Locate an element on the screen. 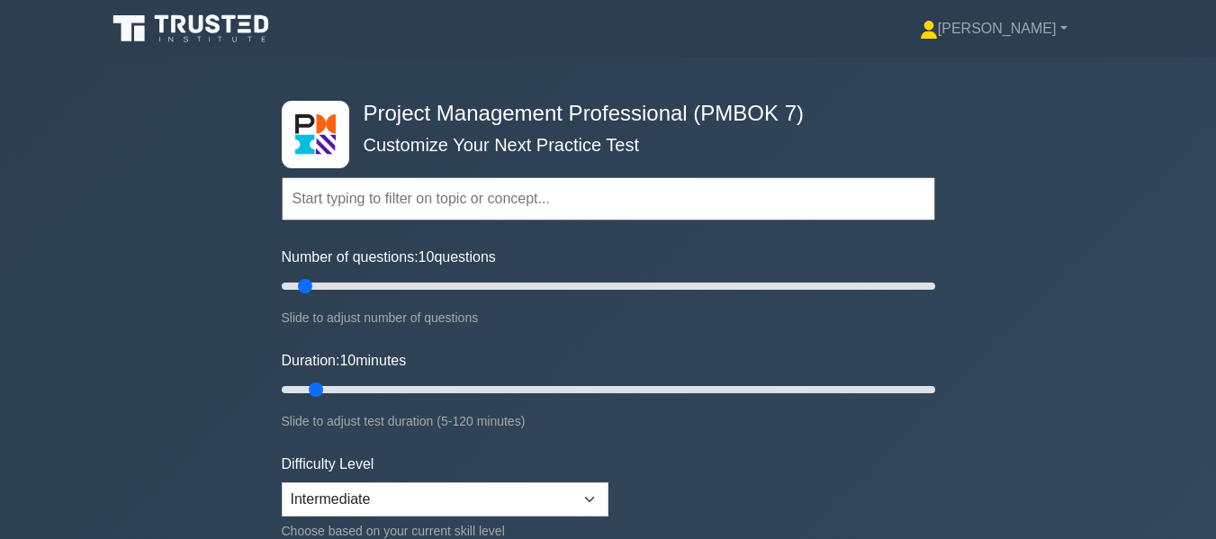  h4: Project Management Professional (PMBOK 7) is located at coordinates (601, 113).